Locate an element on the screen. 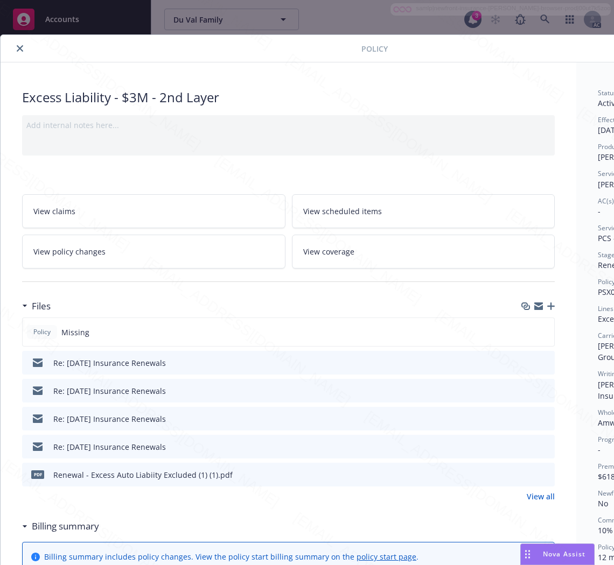  span: AC(s) is located at coordinates (606, 201).